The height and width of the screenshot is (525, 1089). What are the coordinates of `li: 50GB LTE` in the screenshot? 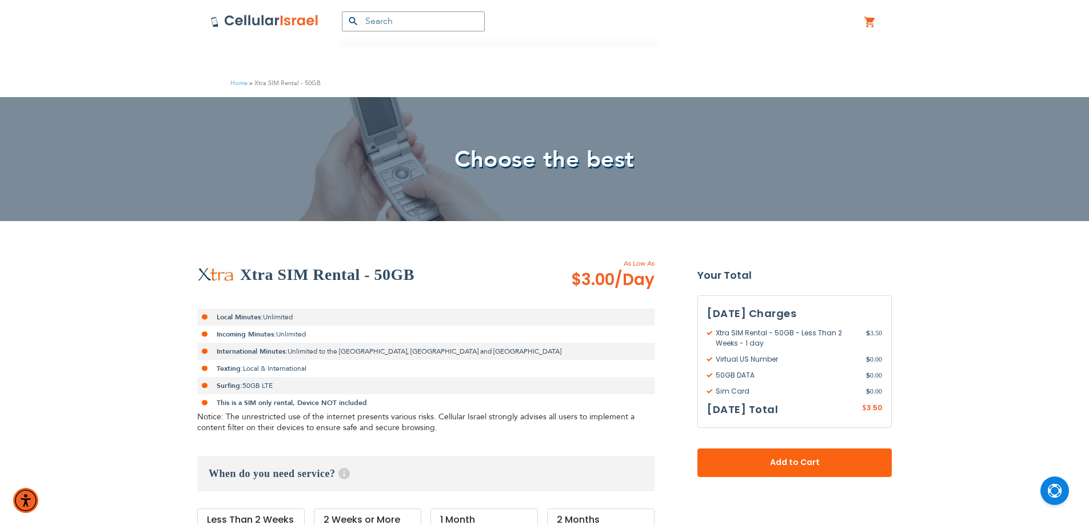 It's located at (426, 386).